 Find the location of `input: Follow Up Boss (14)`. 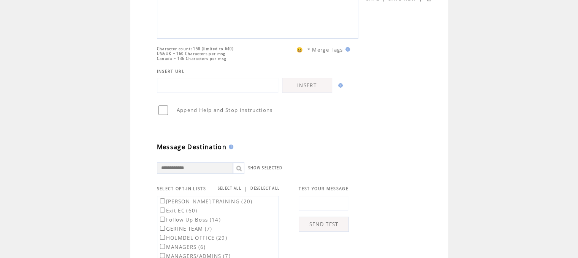

input: Follow Up Boss (14) is located at coordinates (162, 219).